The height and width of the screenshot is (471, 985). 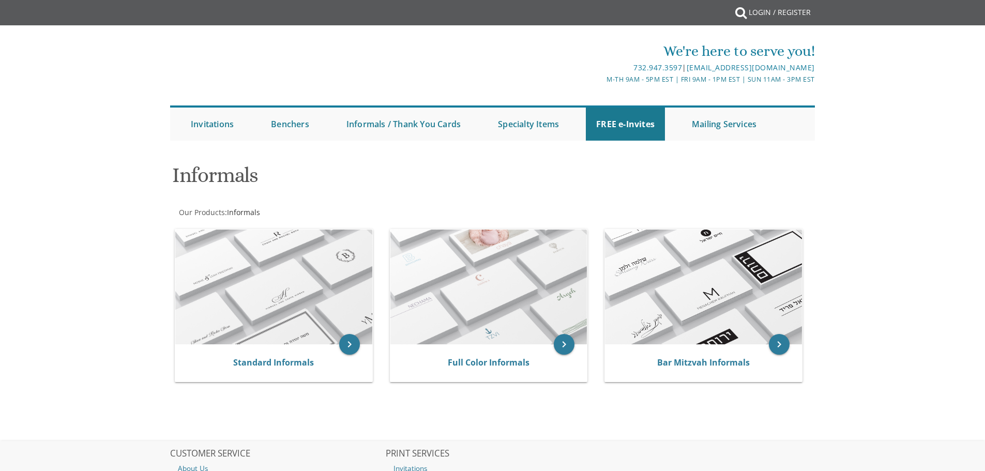 What do you see at coordinates (625, 124) in the screenshot?
I see `a: FREE e-Invites` at bounding box center [625, 124].